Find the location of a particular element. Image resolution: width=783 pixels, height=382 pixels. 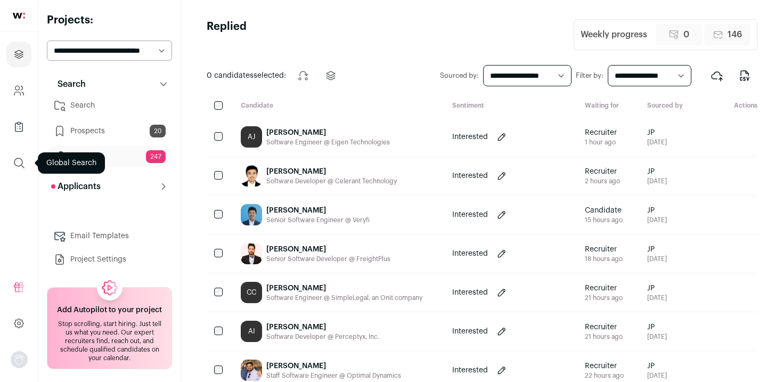

button: Open dropdown is located at coordinates (19, 359).